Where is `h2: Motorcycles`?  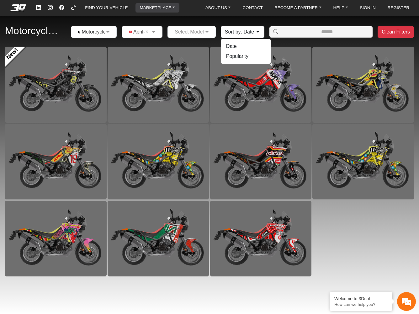 h2: Motorcycles is located at coordinates (32, 31).